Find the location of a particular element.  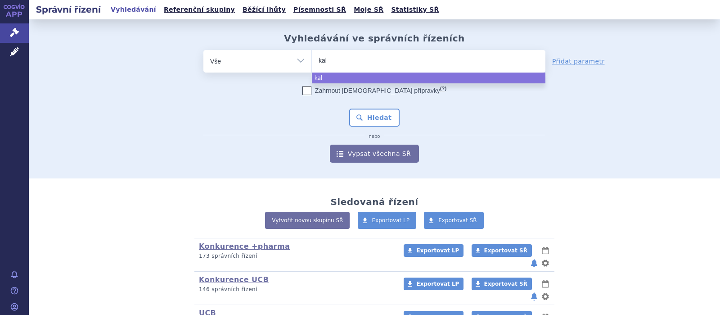

a: Přidat parametr is located at coordinates (578, 61).